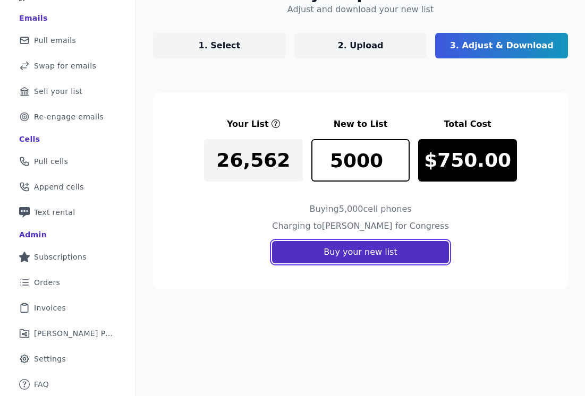 This screenshot has width=585, height=396. Describe the element at coordinates (33, 18) in the screenshot. I see `div: Emails` at that location.